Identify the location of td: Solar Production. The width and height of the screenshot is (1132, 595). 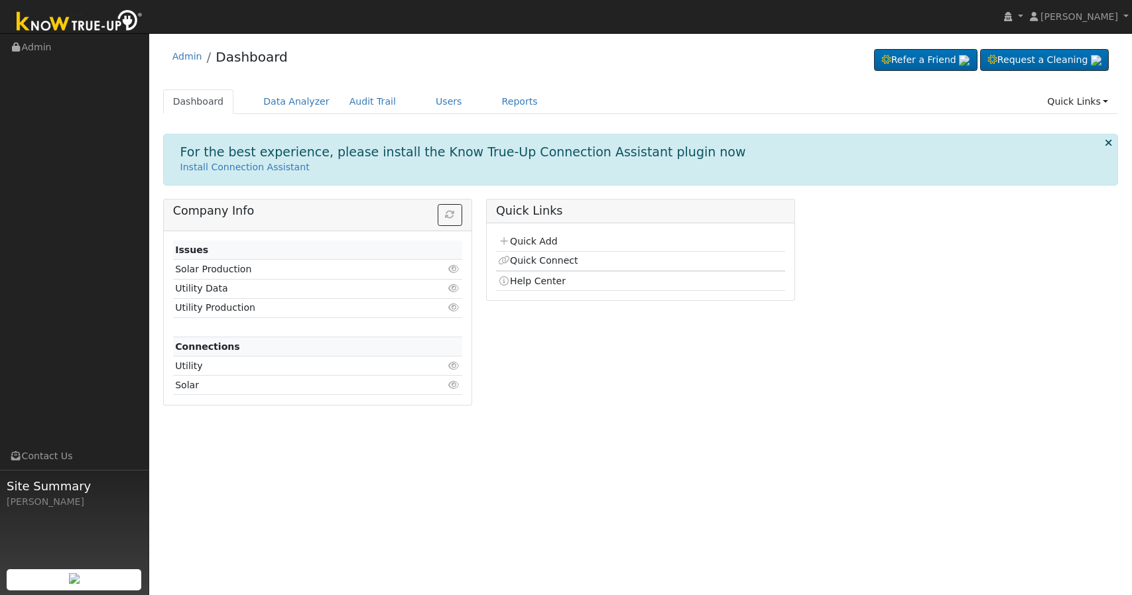
(294, 269).